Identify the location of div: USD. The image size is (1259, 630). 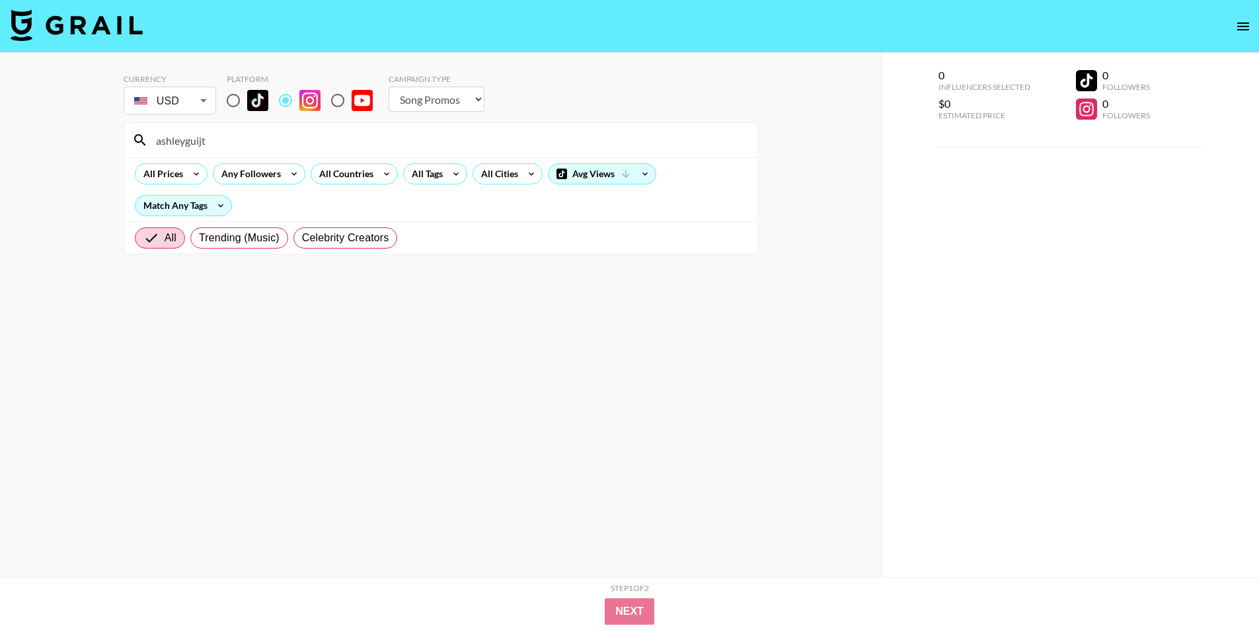
(170, 100).